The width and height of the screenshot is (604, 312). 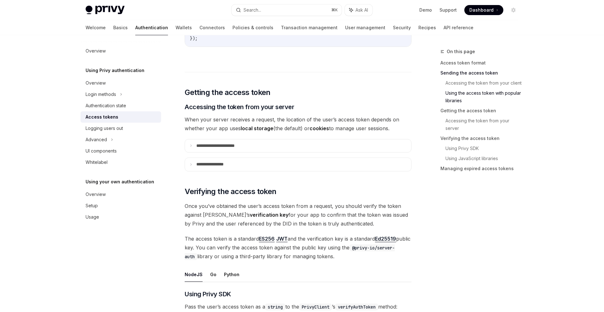 What do you see at coordinates (319, 128) in the screenshot?
I see `strong: cookies` at bounding box center [319, 128].